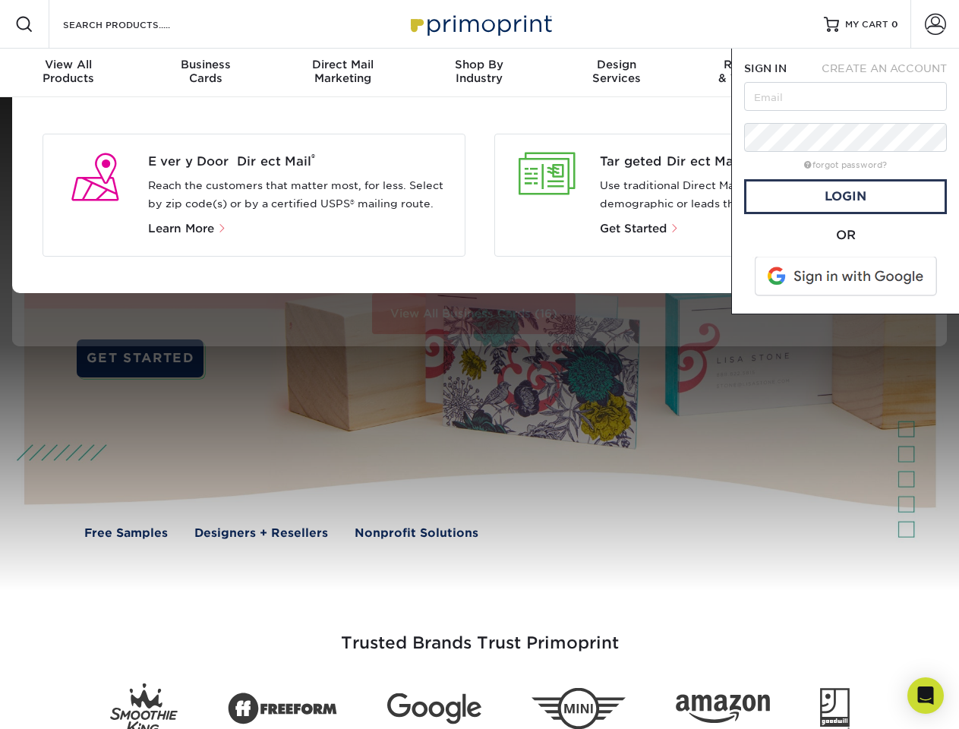 This screenshot has height=729, width=959. What do you see at coordinates (845, 197) in the screenshot?
I see `a: Login` at bounding box center [845, 197].